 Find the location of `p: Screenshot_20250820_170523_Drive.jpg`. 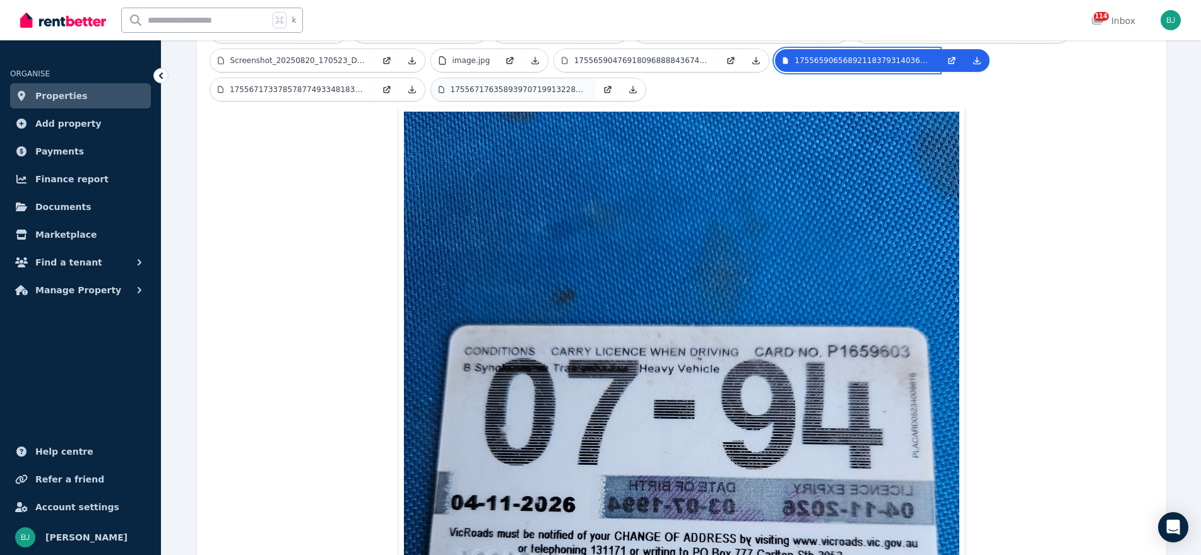

p: Screenshot_20250820_170523_Drive.jpg is located at coordinates (298, 61).